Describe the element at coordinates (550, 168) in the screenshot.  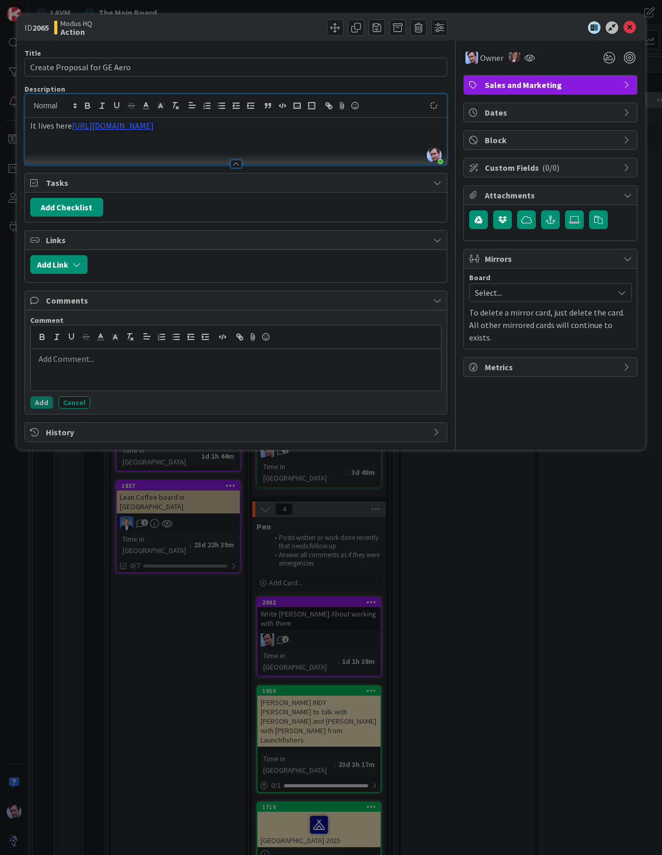
I see `span: ( 0/0 )` at that location.